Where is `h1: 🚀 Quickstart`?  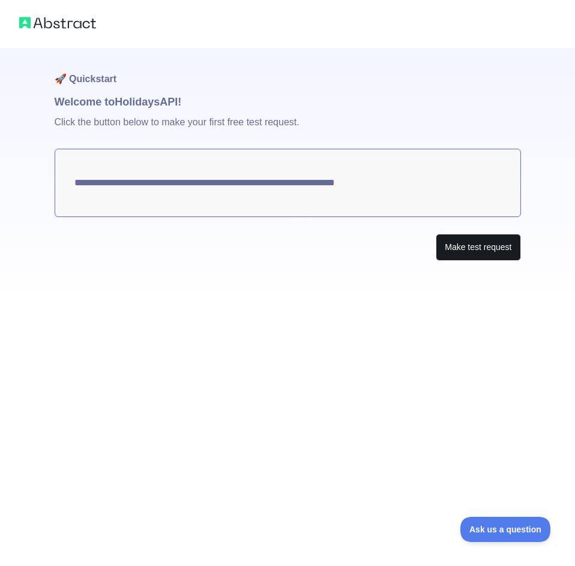
h1: 🚀 Quickstart is located at coordinates (287, 71).